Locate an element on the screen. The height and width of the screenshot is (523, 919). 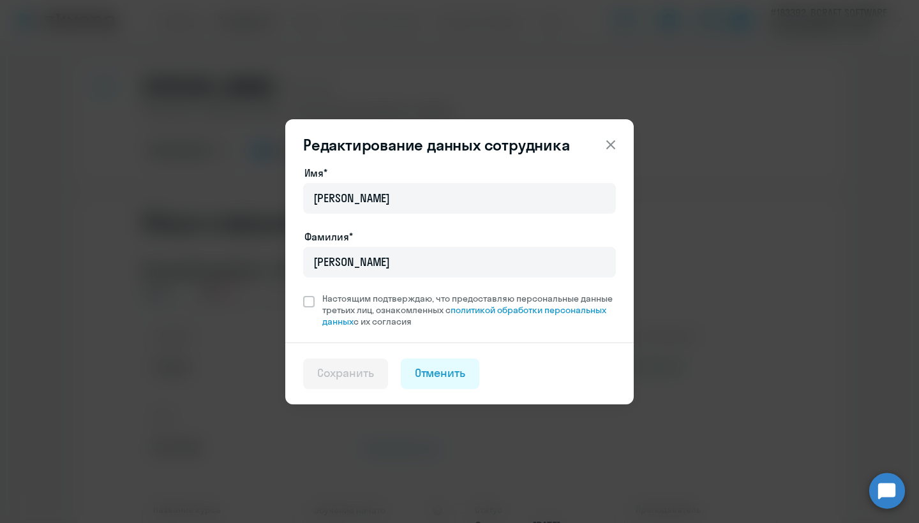
div: Отменить is located at coordinates (440, 373).